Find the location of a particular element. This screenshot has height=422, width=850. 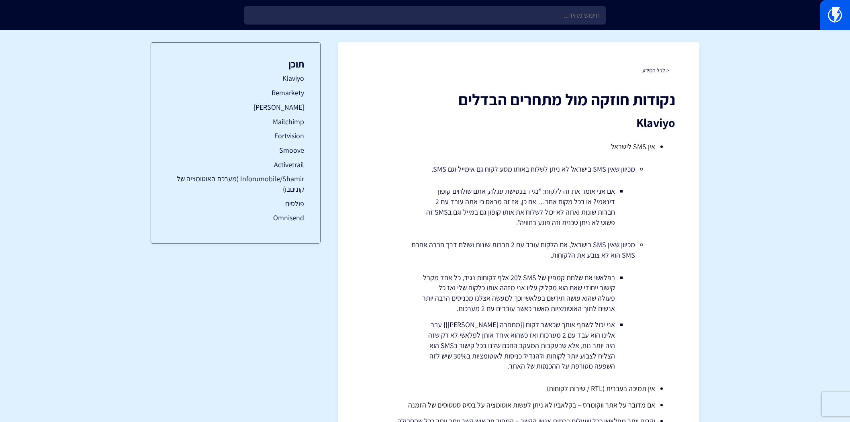

a: < לכל המידע is located at coordinates (656, 70).